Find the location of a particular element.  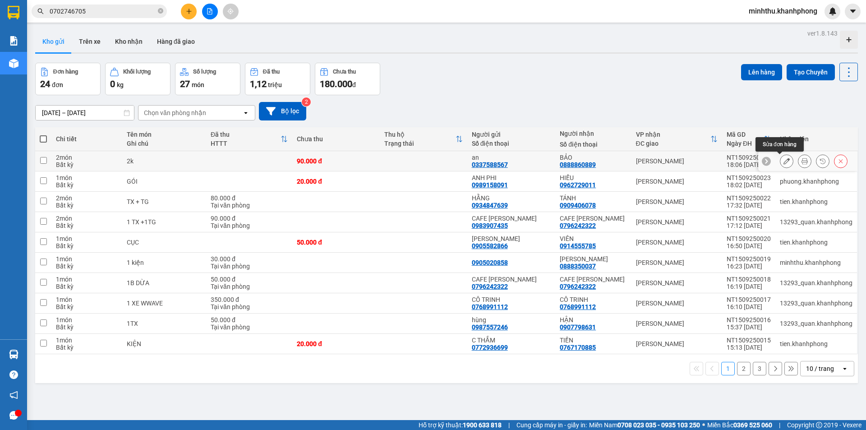

span: aim is located at coordinates (231, 11).